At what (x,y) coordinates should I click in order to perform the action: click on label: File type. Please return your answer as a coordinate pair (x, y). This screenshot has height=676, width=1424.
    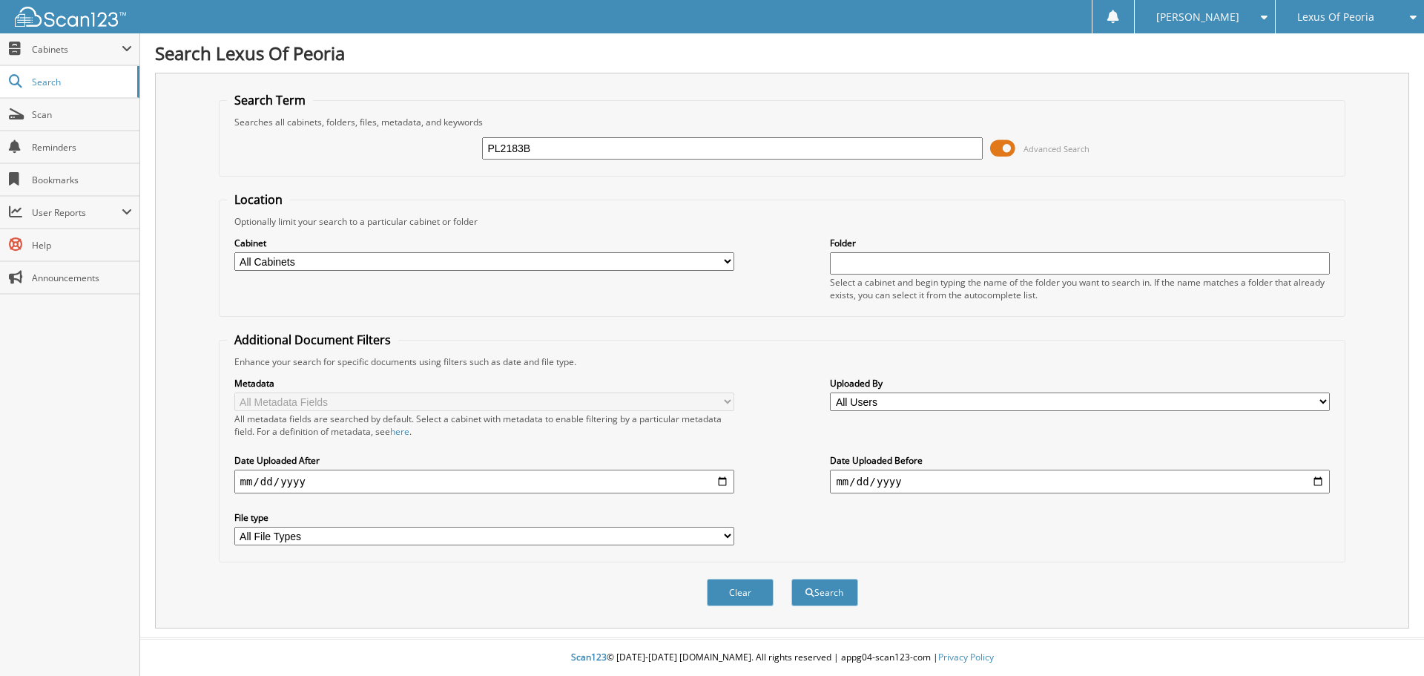
    Looking at the image, I should click on (484, 517).